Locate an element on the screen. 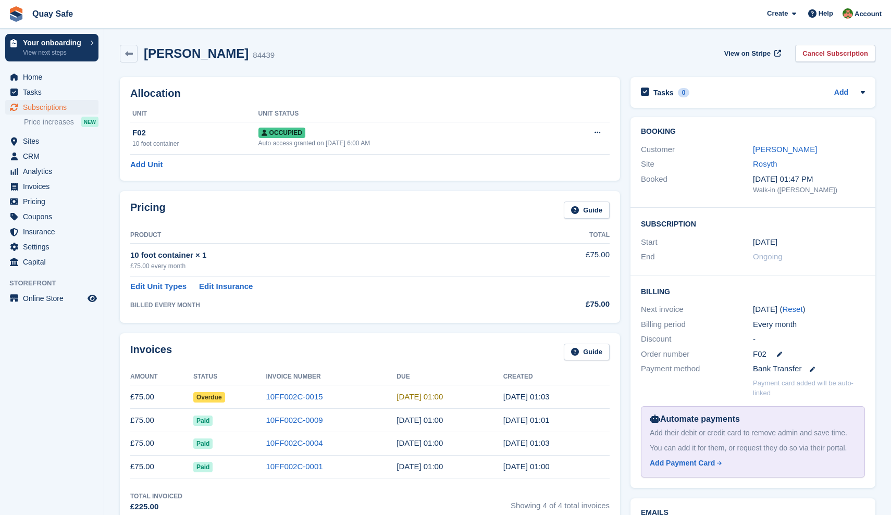  span: Coupons is located at coordinates (54, 217).